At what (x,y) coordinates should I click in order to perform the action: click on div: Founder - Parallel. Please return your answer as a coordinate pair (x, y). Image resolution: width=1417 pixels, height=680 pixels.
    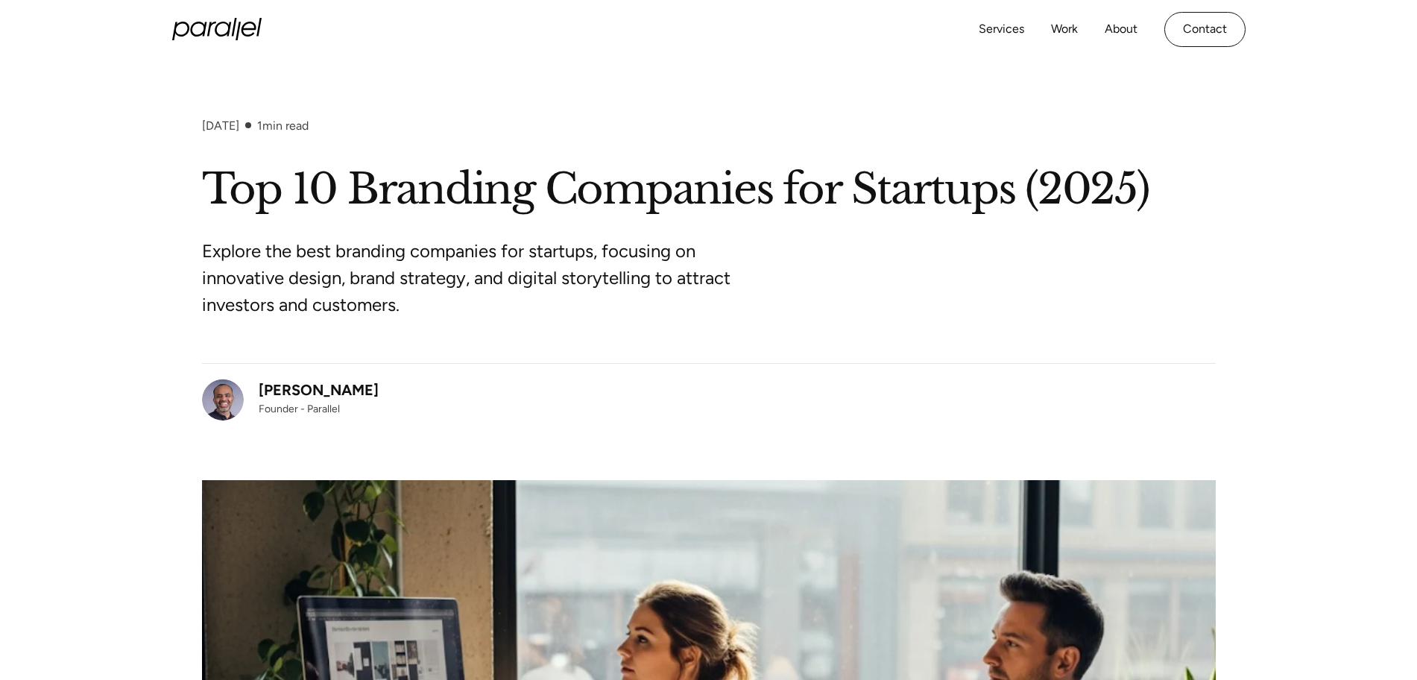
    Looking at the image, I should click on (318, 408).